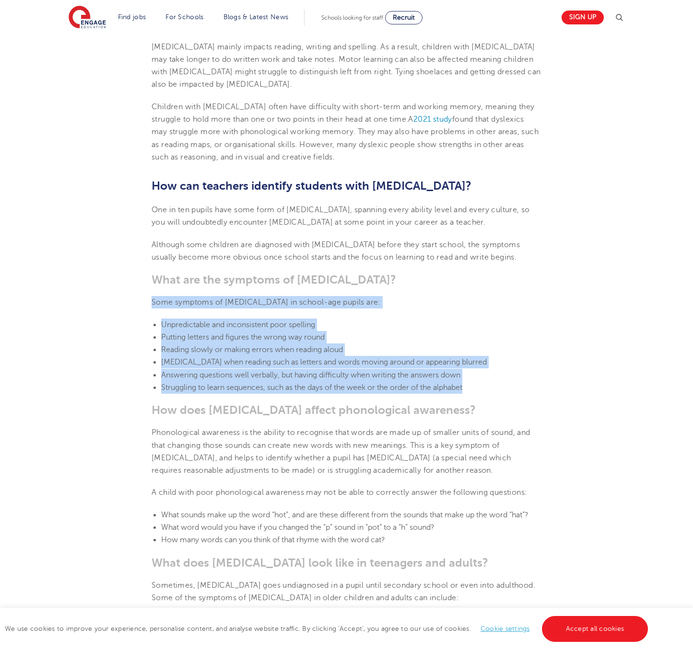 This screenshot has width=693, height=650. Describe the element at coordinates (352, 18) in the screenshot. I see `span: Schools looking for staff` at that location.